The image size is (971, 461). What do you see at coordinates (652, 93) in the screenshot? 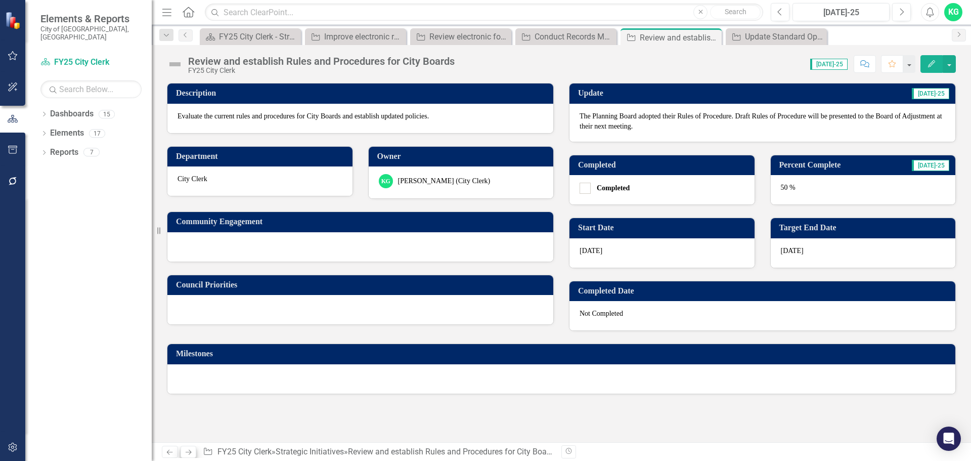
I see `h3: Update` at bounding box center [652, 93].